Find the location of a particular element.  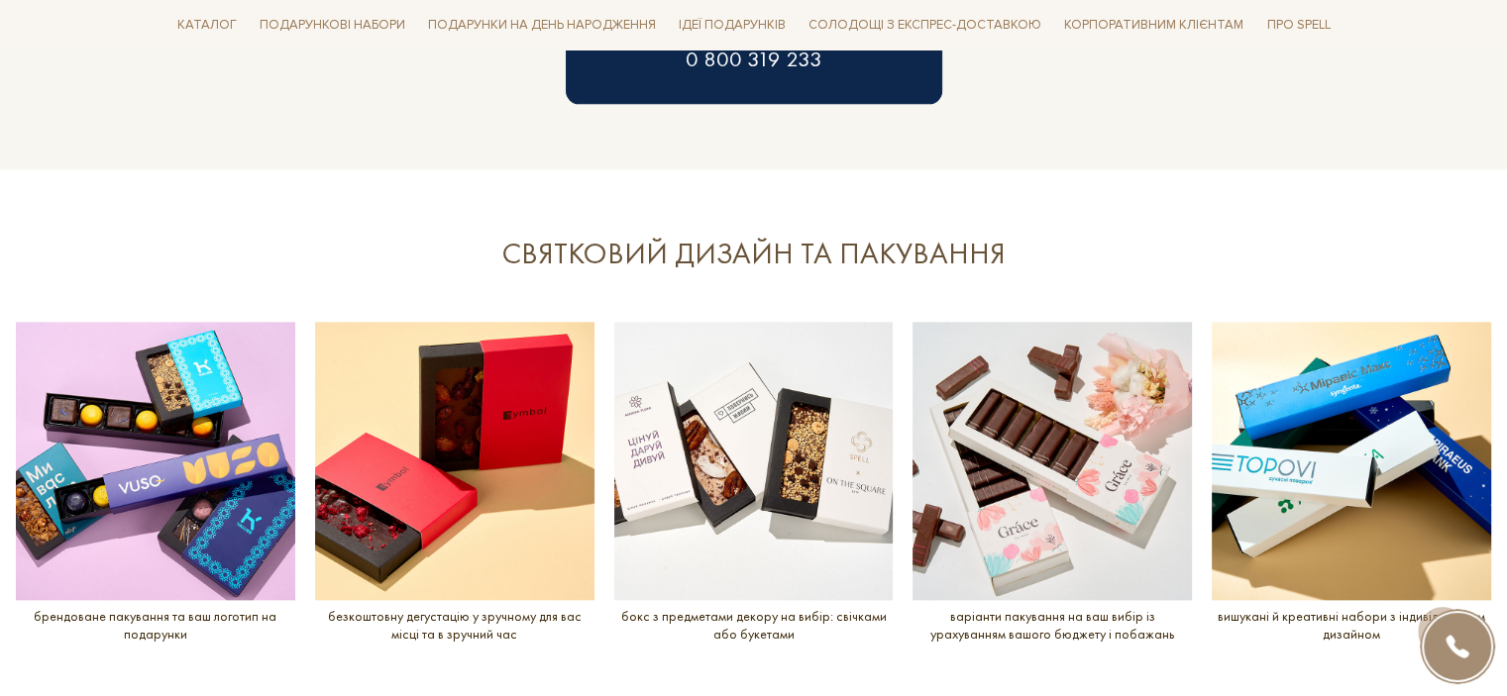

a: 0 800 319 233 is located at coordinates (754, 59).